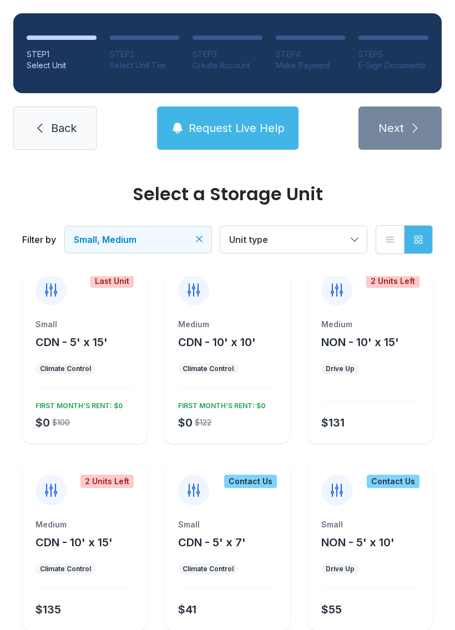 This screenshot has width=455, height=630. I want to click on div: $135, so click(48, 610).